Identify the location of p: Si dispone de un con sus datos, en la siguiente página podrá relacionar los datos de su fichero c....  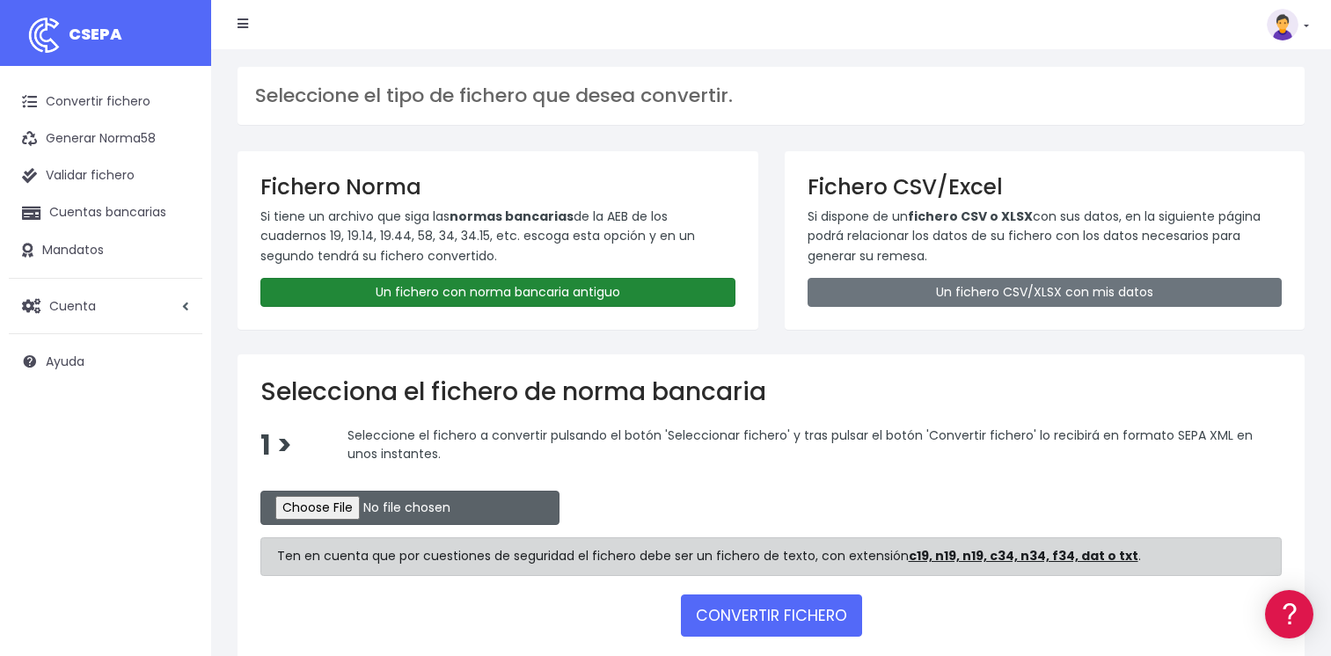
(1045, 236).